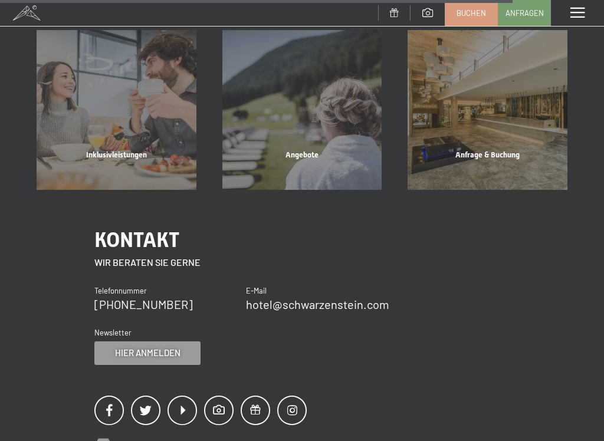 This screenshot has height=441, width=604. I want to click on span: Anfragen, so click(525, 13).